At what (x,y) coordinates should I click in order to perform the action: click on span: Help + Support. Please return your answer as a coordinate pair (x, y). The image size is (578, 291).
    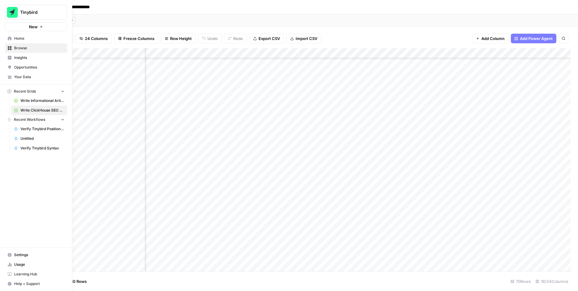
    Looking at the image, I should click on (39, 284).